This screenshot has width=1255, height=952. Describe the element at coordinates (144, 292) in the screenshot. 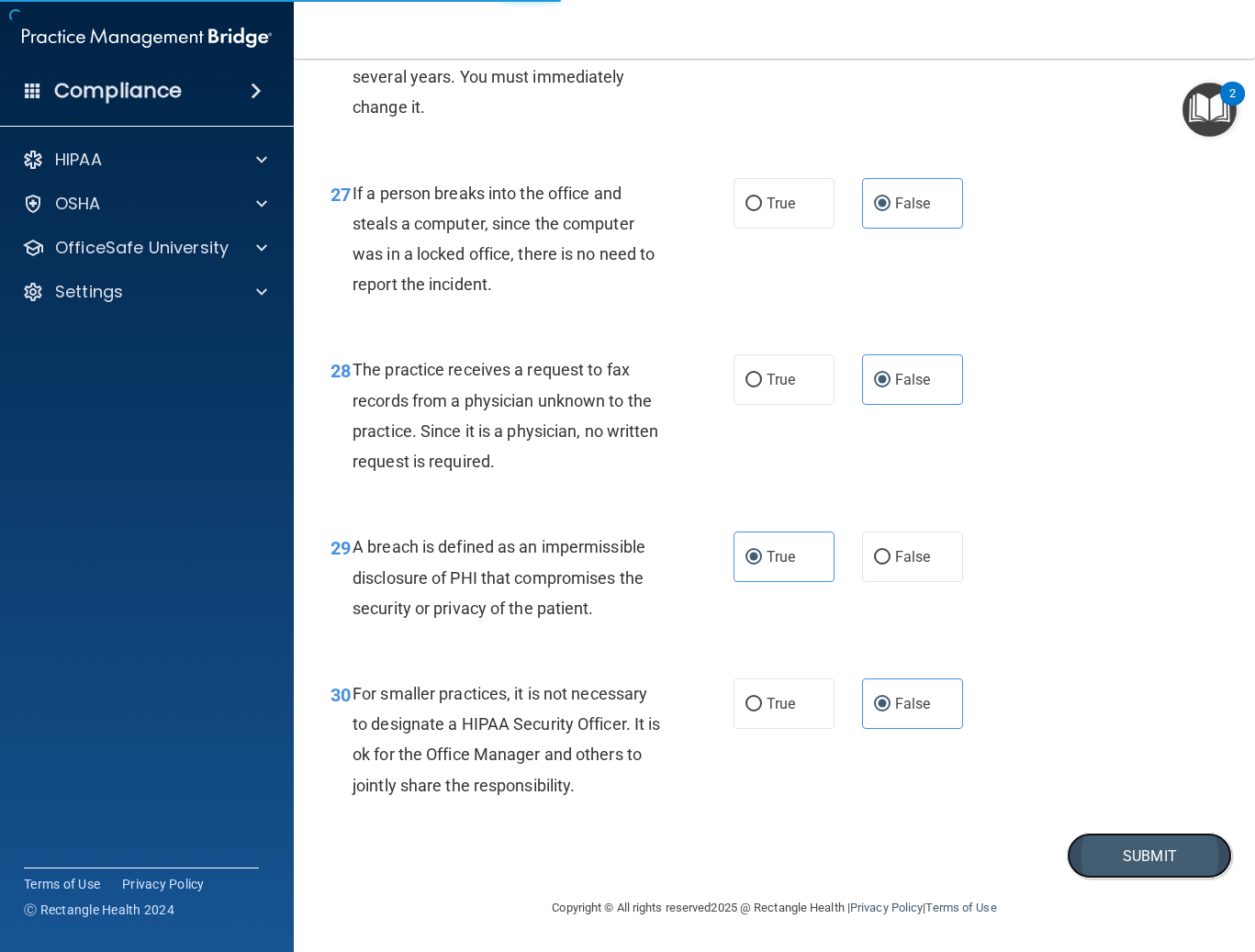

I see `a: Settings` at that location.